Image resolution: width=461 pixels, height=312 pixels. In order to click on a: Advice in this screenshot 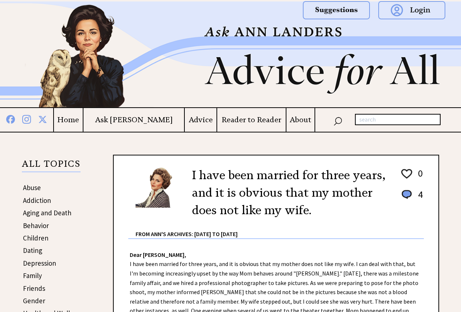, I will do `click(201, 120)`.